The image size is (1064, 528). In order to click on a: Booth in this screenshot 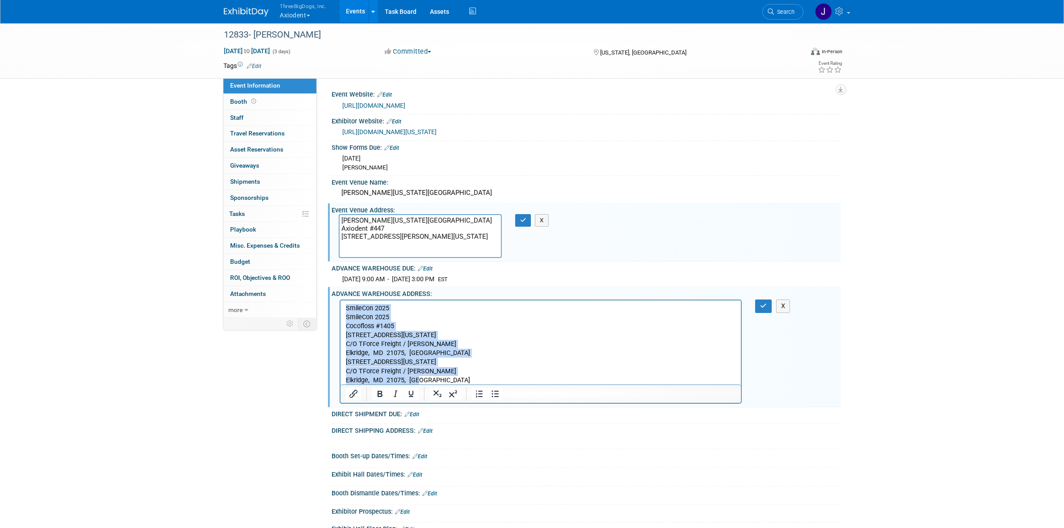, I will do `click(270, 101)`.